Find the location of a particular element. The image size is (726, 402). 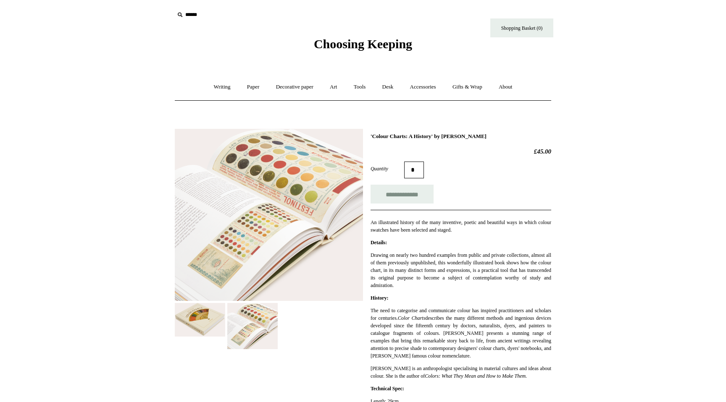

p: The need to categorise and communicate colour has inspired practitioners and scholars for centuri... is located at coordinates (461, 334).